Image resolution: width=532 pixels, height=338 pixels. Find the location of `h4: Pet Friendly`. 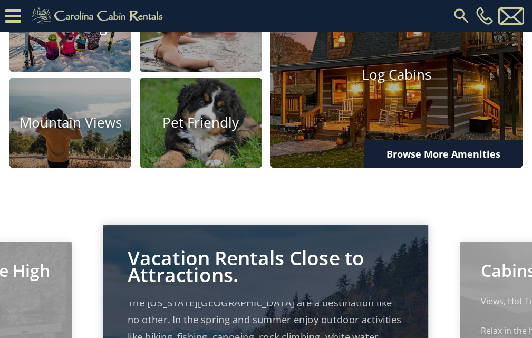

h4: Pet Friendly is located at coordinates (200, 122).